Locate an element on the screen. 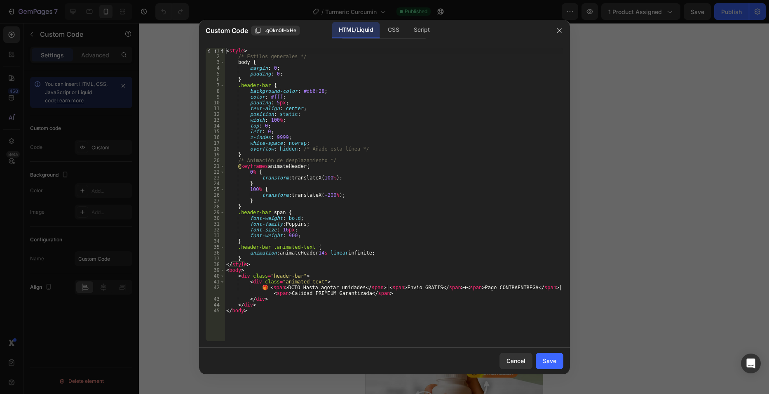 Image resolution: width=769 pixels, height=394 pixels. div: 1 is located at coordinates (215, 51).